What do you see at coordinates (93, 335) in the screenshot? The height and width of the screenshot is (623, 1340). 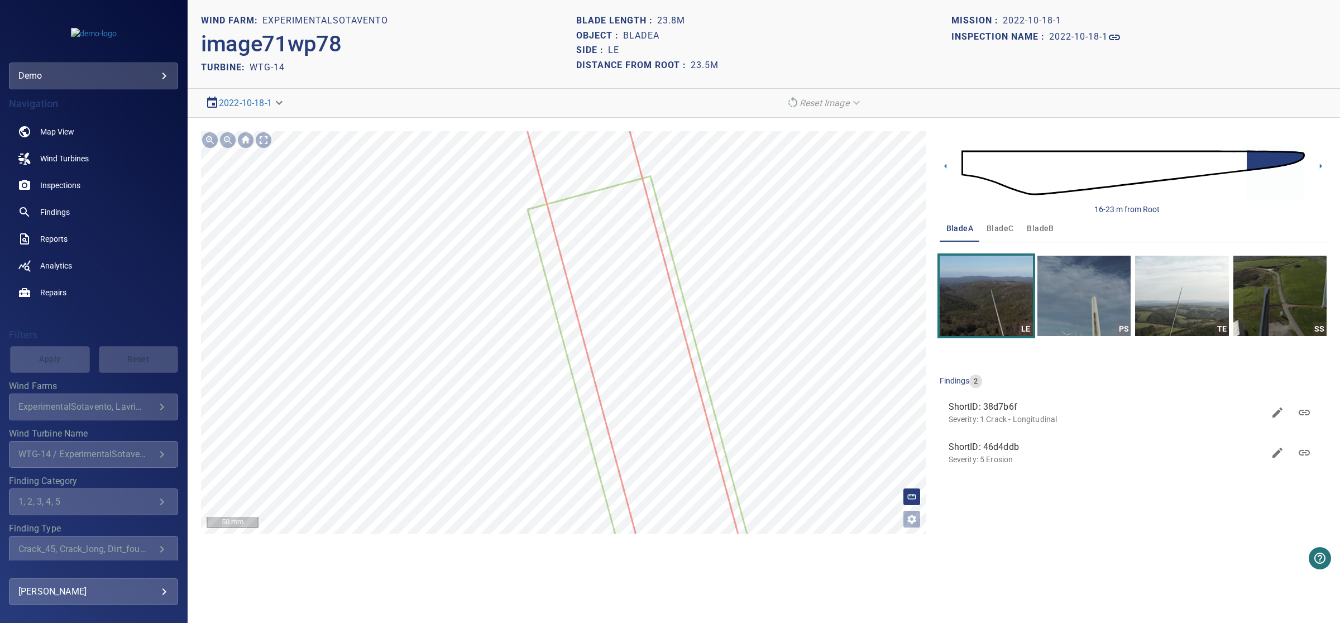 I see `h4: Filters` at bounding box center [93, 335].